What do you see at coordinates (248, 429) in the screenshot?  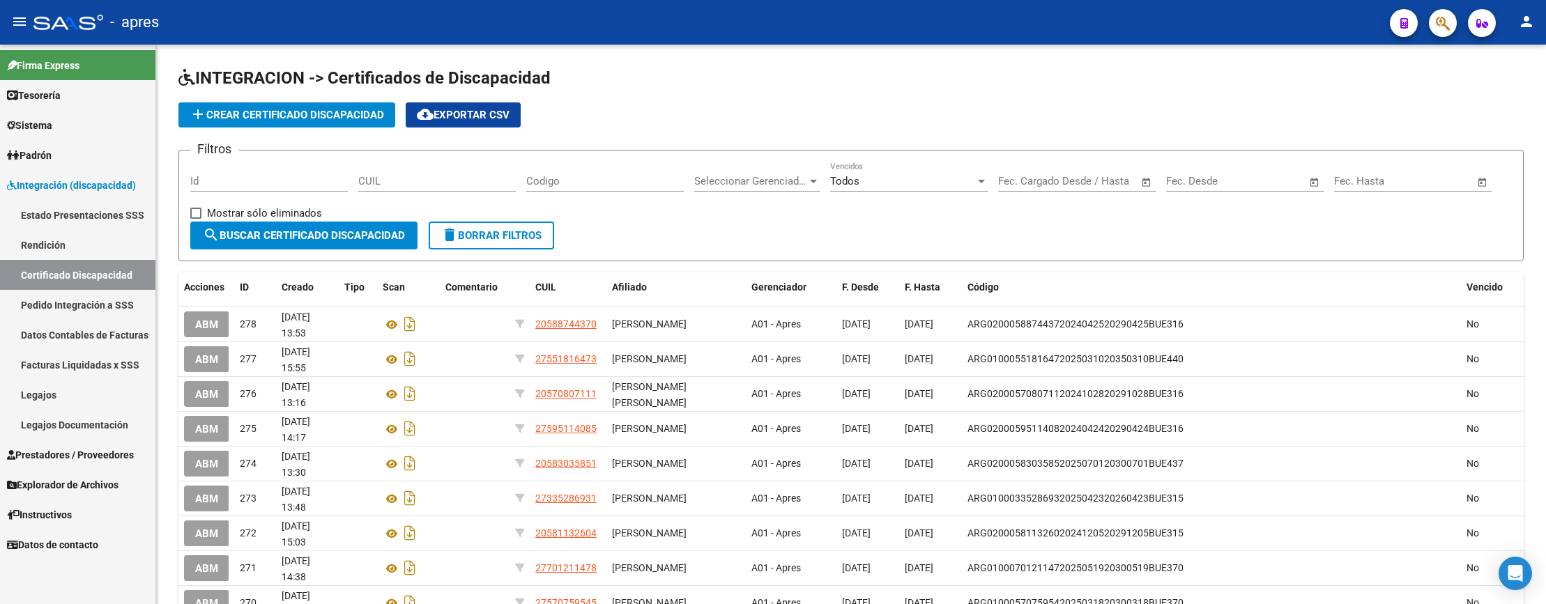 I see `span: 275` at bounding box center [248, 429].